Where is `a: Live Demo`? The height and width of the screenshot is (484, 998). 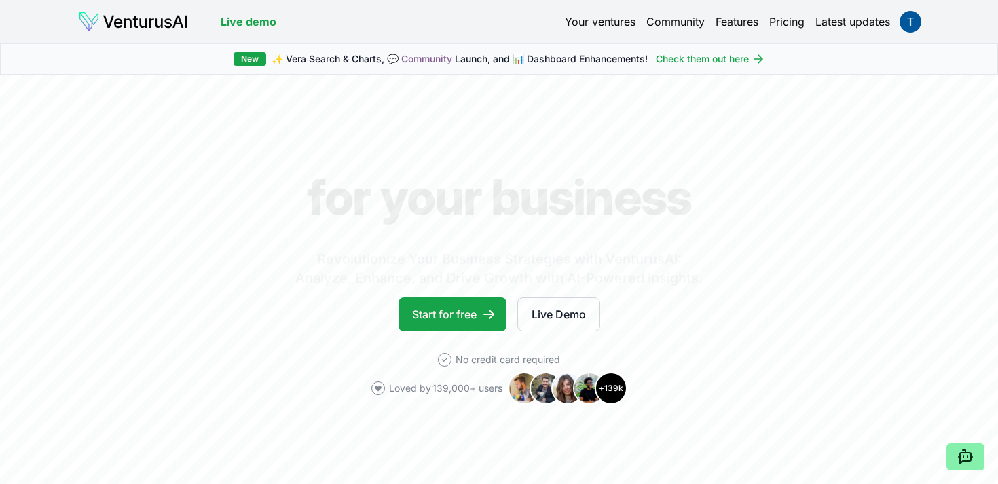 a: Live Demo is located at coordinates (559, 314).